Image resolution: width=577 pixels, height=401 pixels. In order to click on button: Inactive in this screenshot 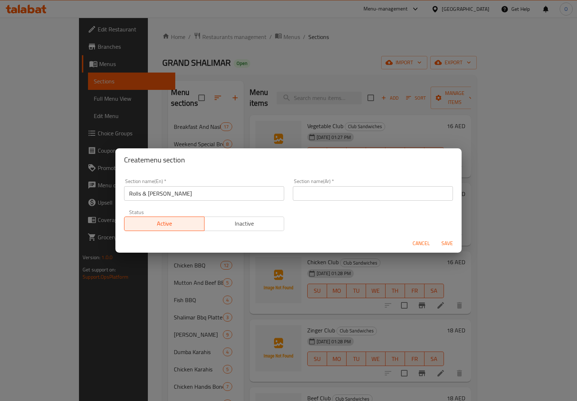, I will do `click(244, 224)`.